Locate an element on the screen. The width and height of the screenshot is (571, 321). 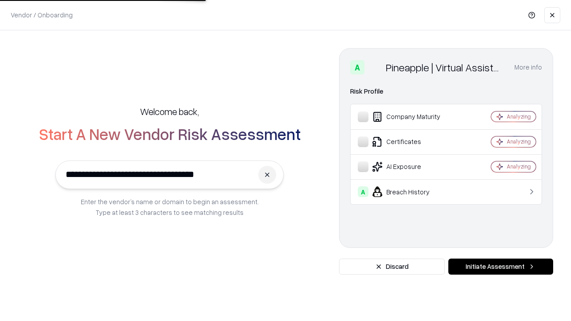
button: More info is located at coordinates (528, 67).